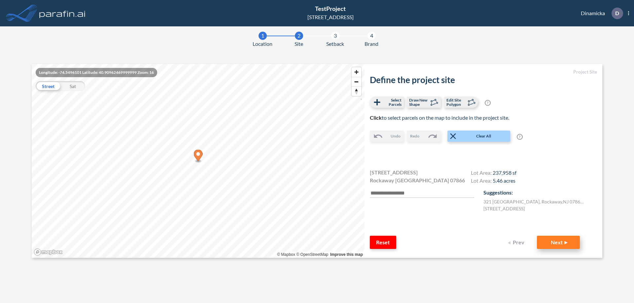 The height and width of the screenshot is (303, 634). I want to click on span: Location, so click(262, 44).